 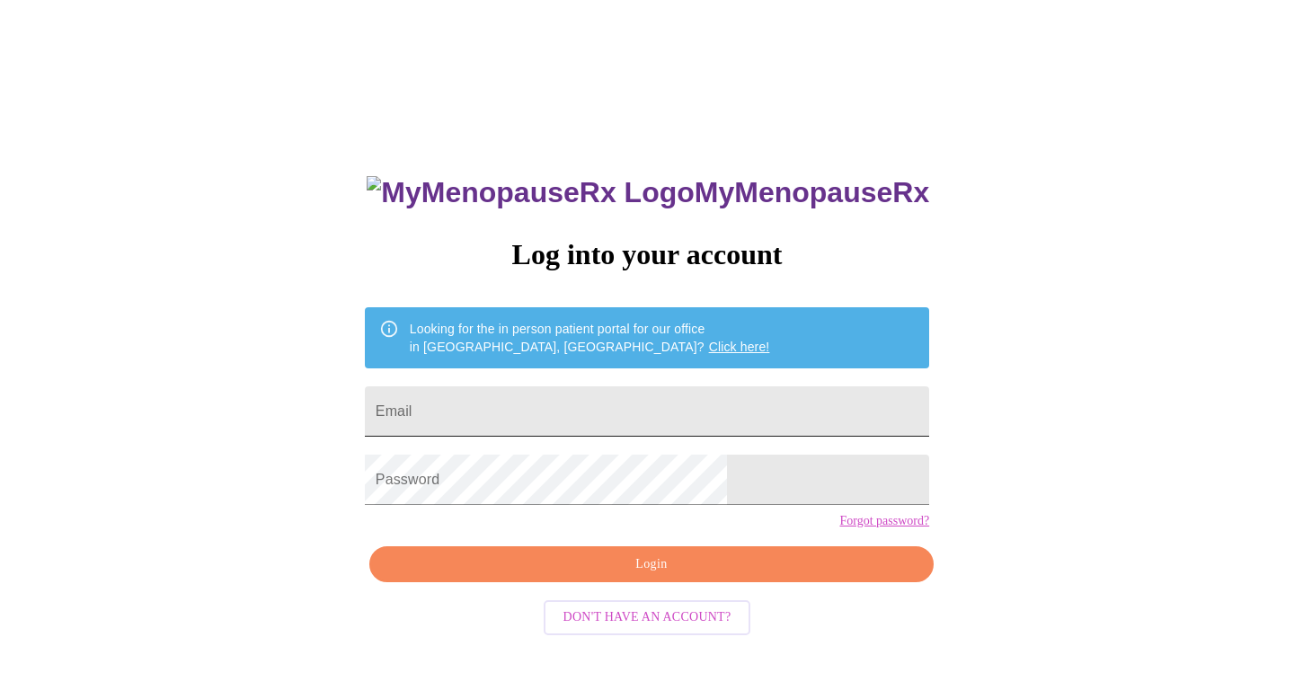 I want to click on a: Click here!, so click(x=740, y=347).